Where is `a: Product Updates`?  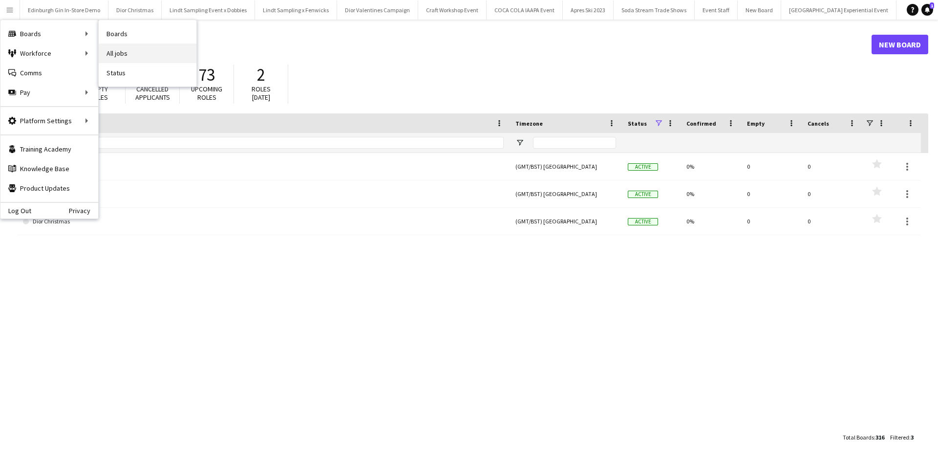
a: Product Updates is located at coordinates (49, 188).